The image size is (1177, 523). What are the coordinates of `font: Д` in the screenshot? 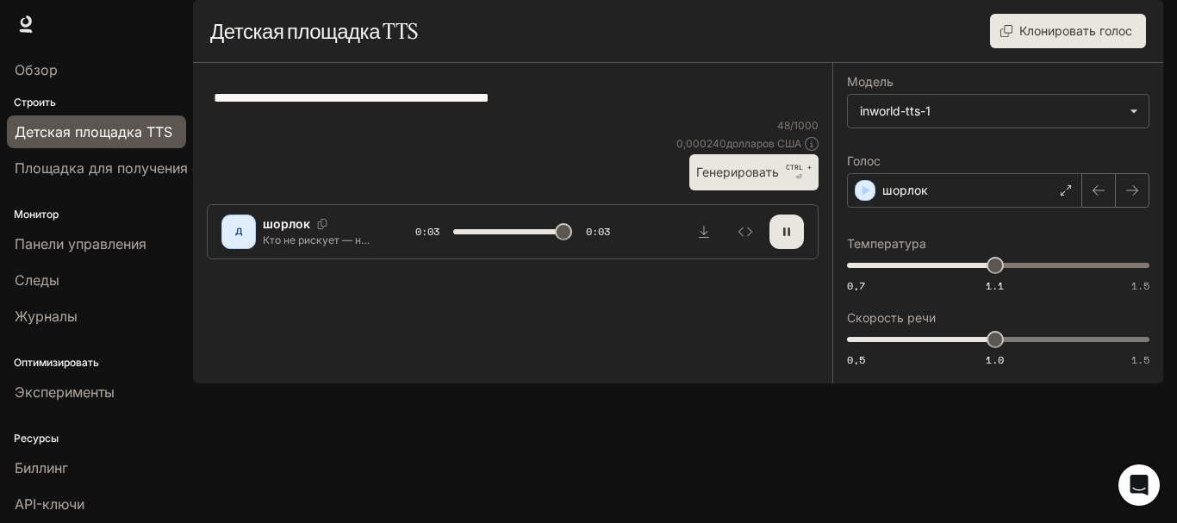 It's located at (239, 231).